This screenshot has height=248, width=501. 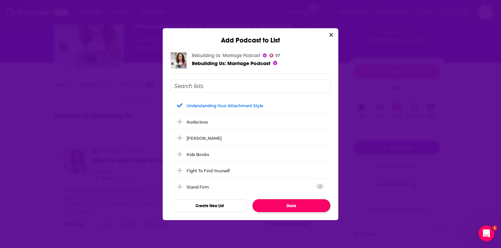 I want to click on button: View Link, so click(x=211, y=188).